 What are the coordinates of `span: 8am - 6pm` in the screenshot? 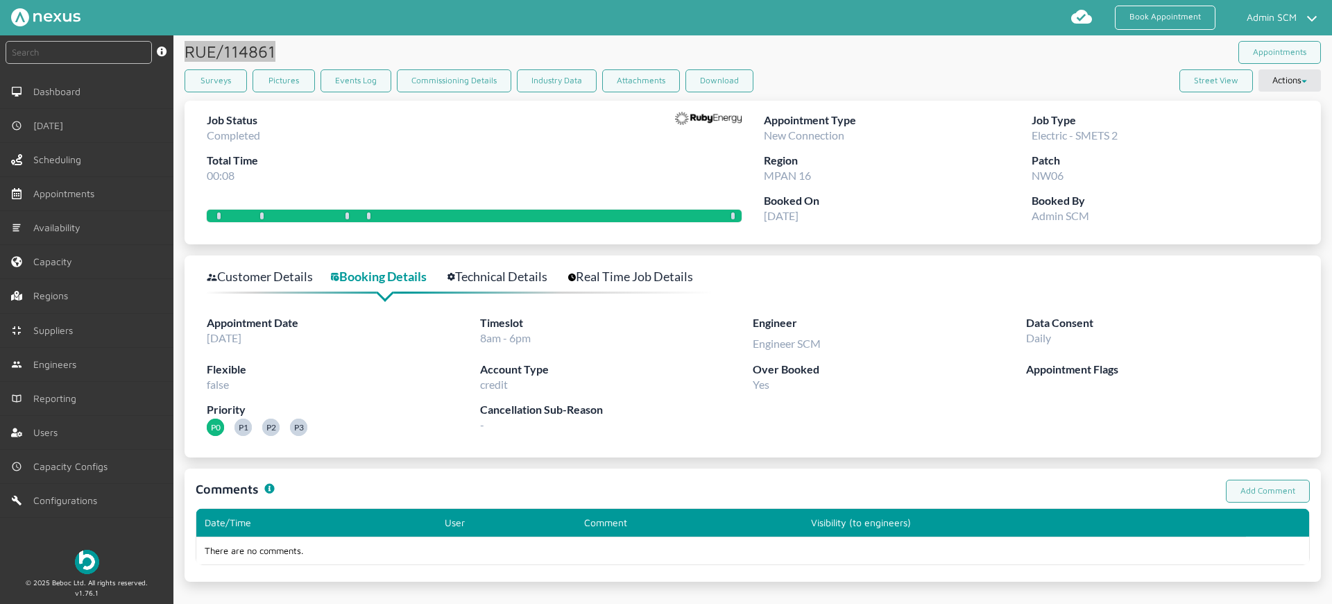 It's located at (505, 337).